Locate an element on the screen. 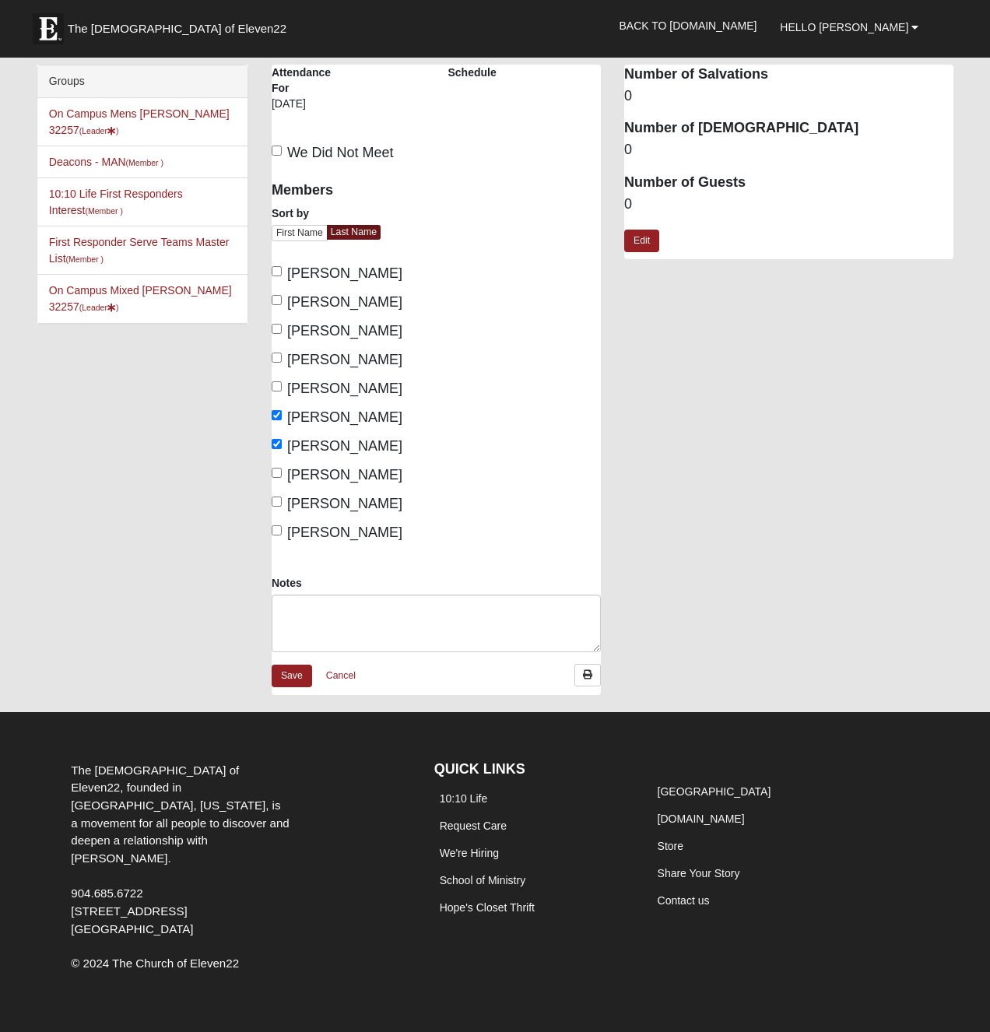  label: Attendance For is located at coordinates (304, 80).